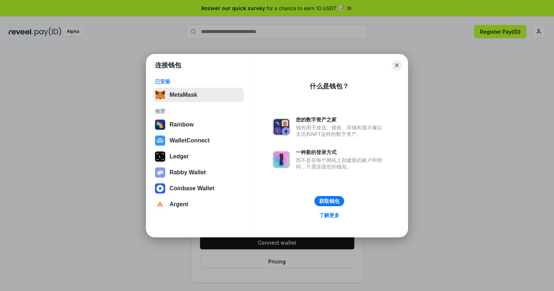  What do you see at coordinates (329, 86) in the screenshot?
I see `div: 什么是钱包？` at bounding box center [329, 86].